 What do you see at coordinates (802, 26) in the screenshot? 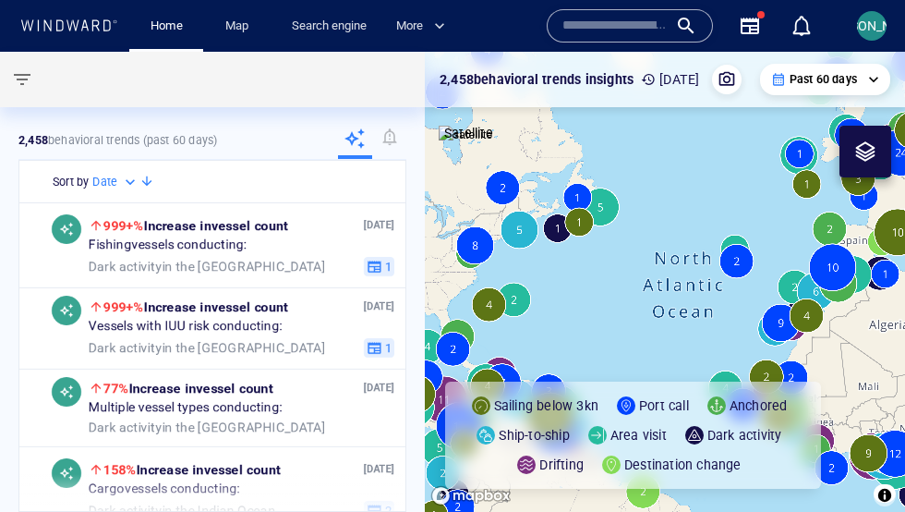
I see `div: Notification center` at bounding box center [802, 26].